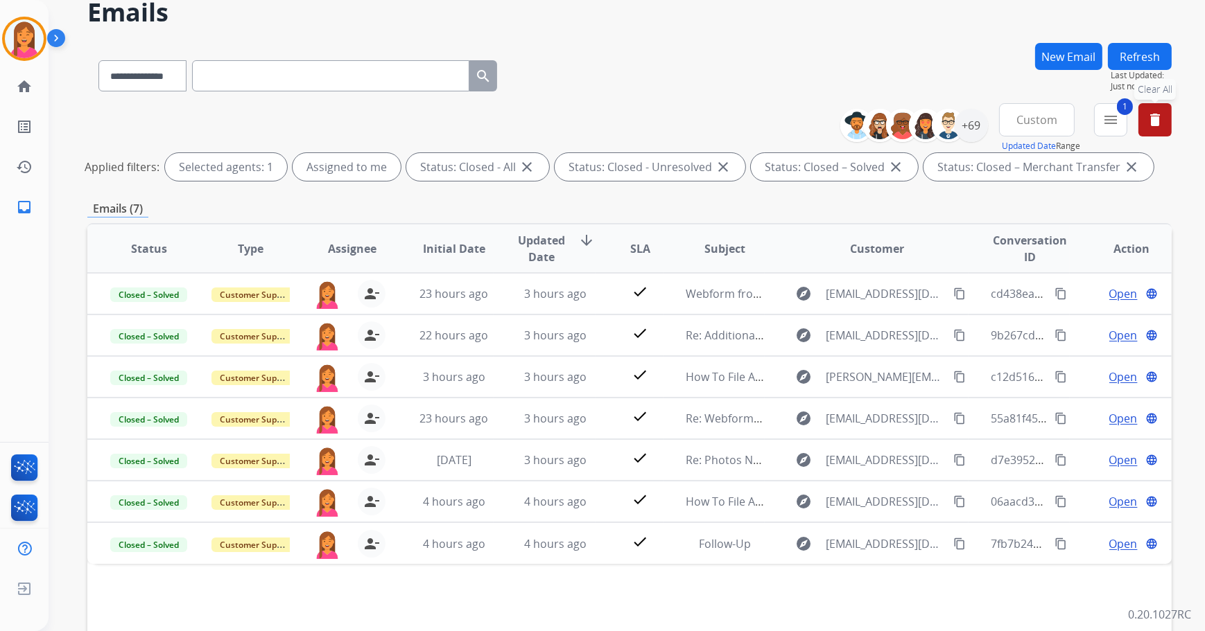 Image resolution: width=1205 pixels, height=631 pixels. I want to click on span: Follow-Up, so click(724, 544).